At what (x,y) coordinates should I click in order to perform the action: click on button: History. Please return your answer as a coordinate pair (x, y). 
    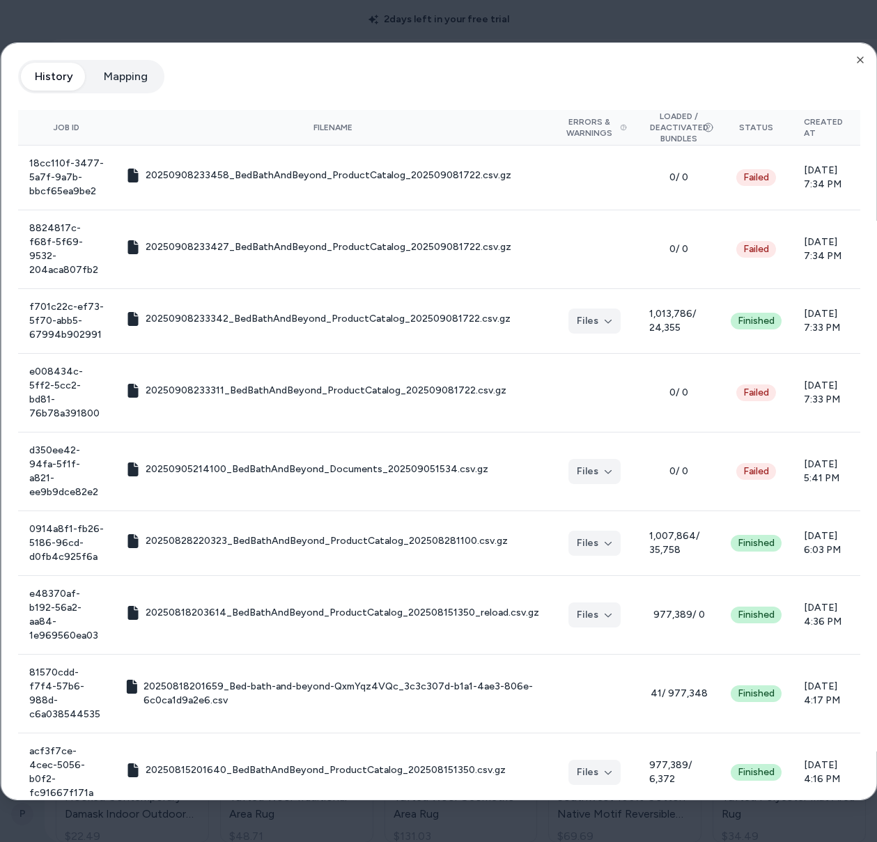
    Looking at the image, I should click on (53, 76).